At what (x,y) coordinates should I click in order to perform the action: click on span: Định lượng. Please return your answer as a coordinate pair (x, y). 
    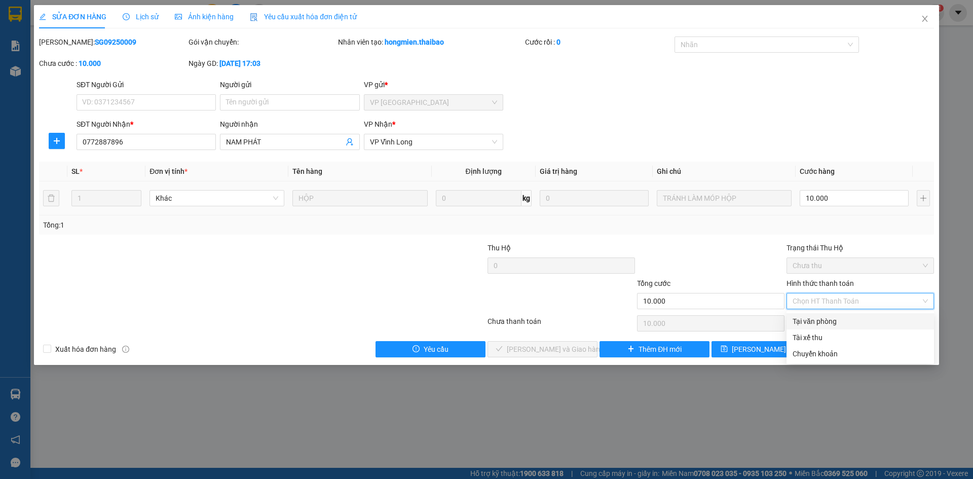
    Looking at the image, I should click on (483, 171).